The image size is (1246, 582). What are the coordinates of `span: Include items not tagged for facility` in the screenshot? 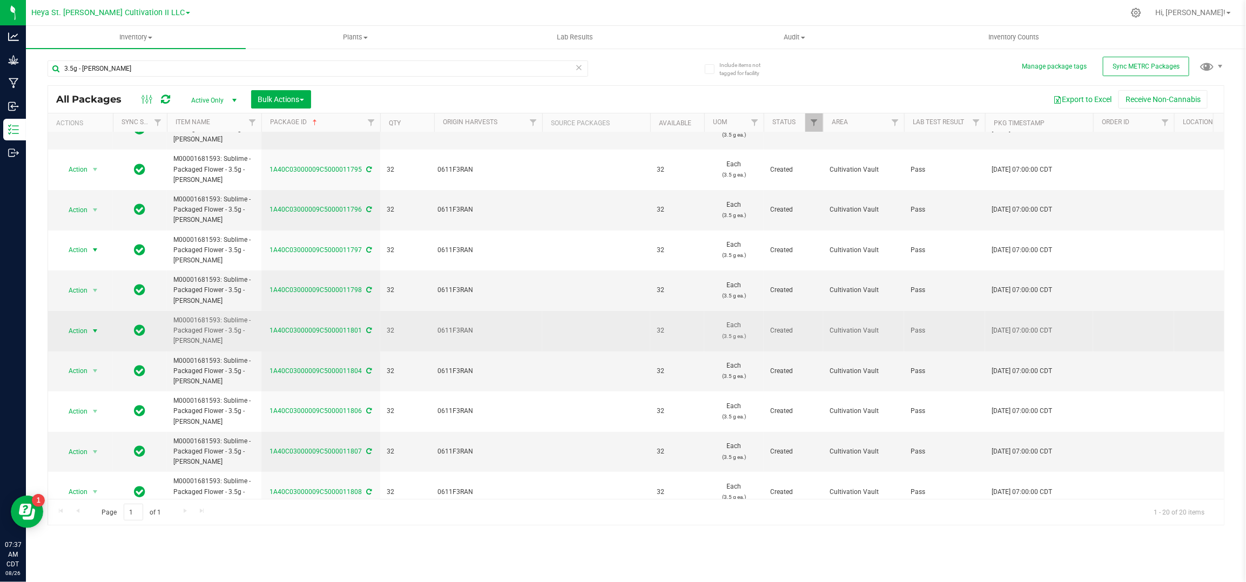 It's located at (746, 69).